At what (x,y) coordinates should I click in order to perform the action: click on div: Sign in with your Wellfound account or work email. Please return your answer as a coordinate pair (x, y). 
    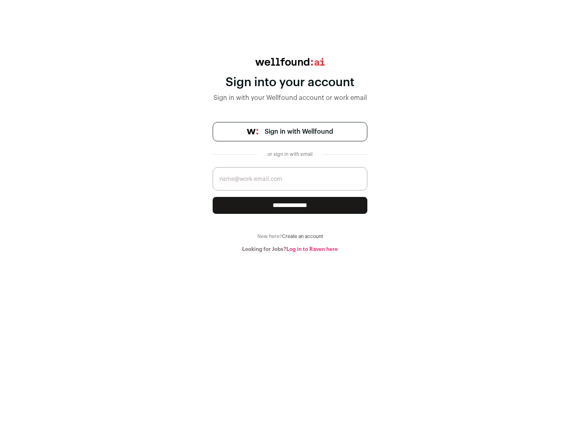
    Looking at the image, I should click on (290, 98).